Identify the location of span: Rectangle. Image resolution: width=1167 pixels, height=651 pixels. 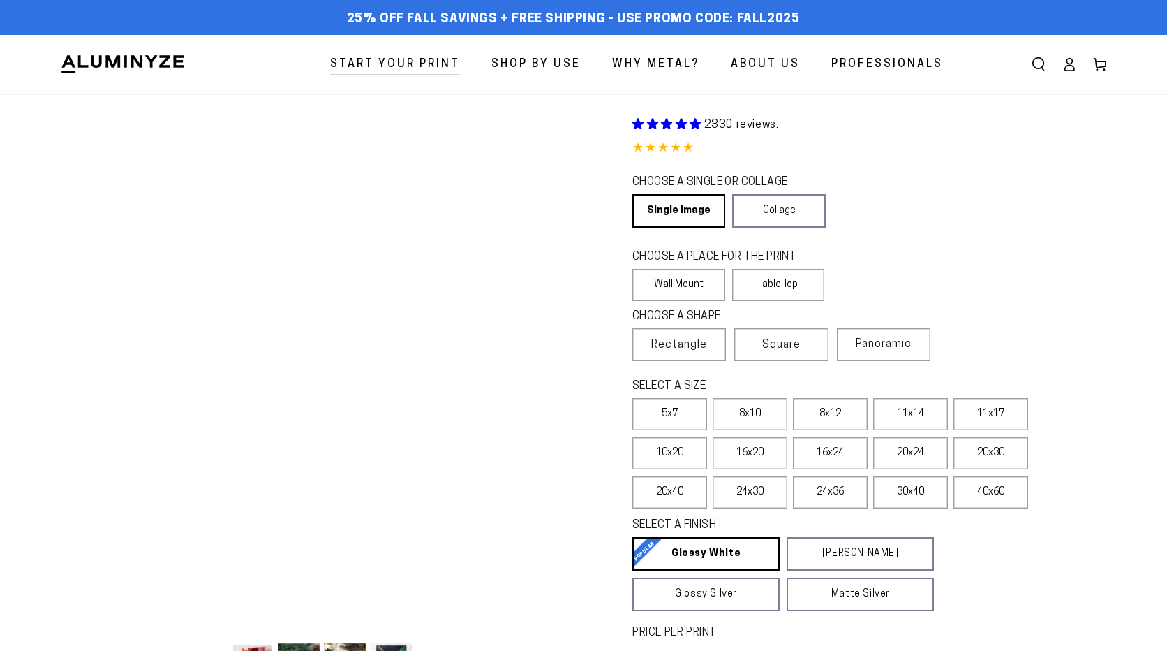
(679, 345).